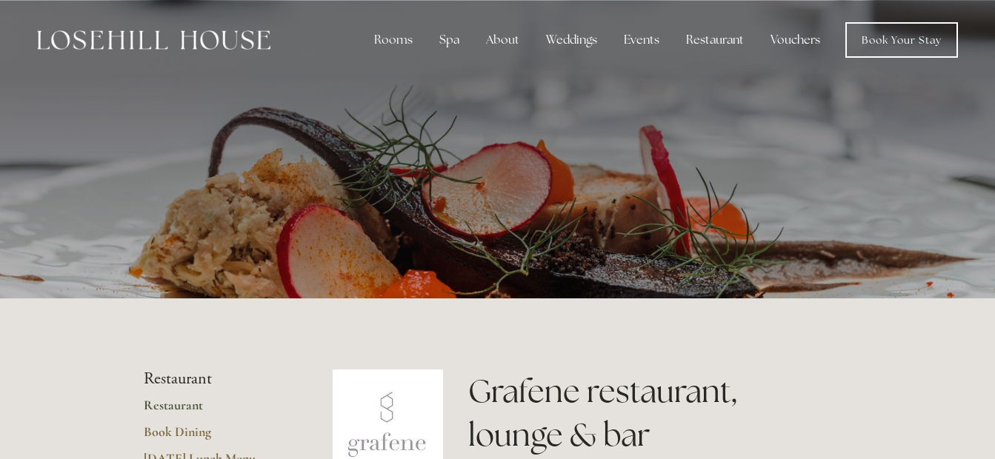 The height and width of the screenshot is (459, 995). What do you see at coordinates (715, 40) in the screenshot?
I see `div: Restaurant` at bounding box center [715, 40].